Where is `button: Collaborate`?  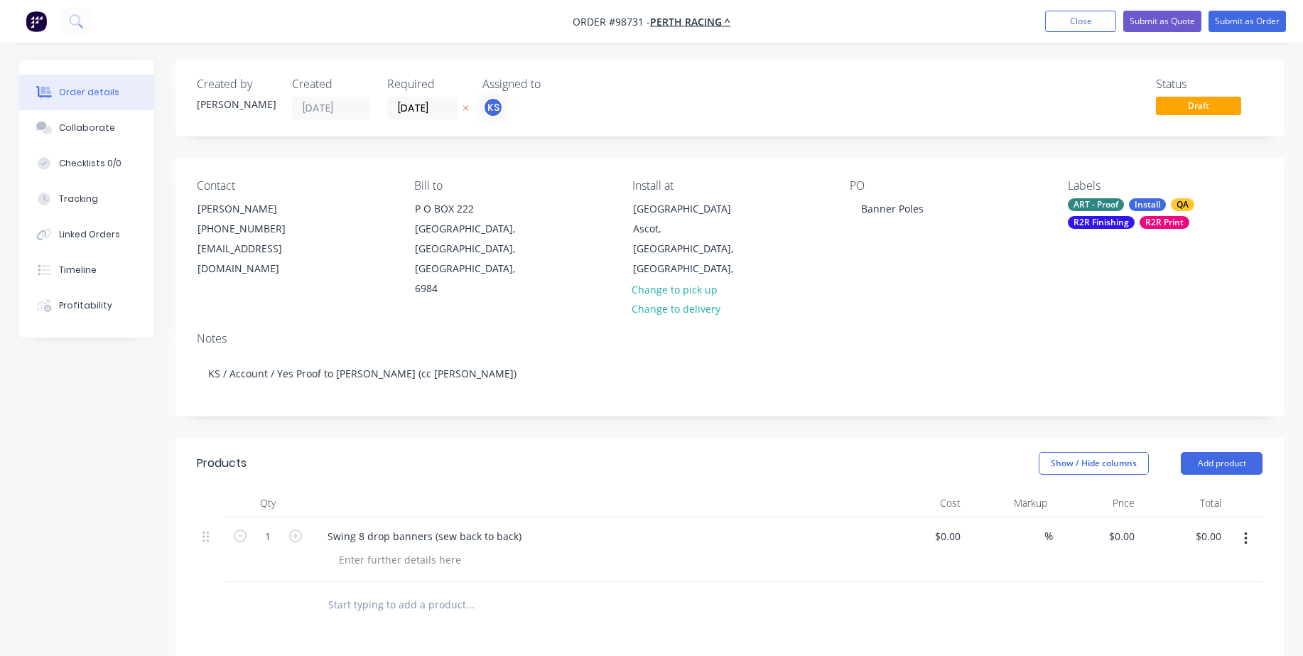
button: Collaborate is located at coordinates (87, 128).